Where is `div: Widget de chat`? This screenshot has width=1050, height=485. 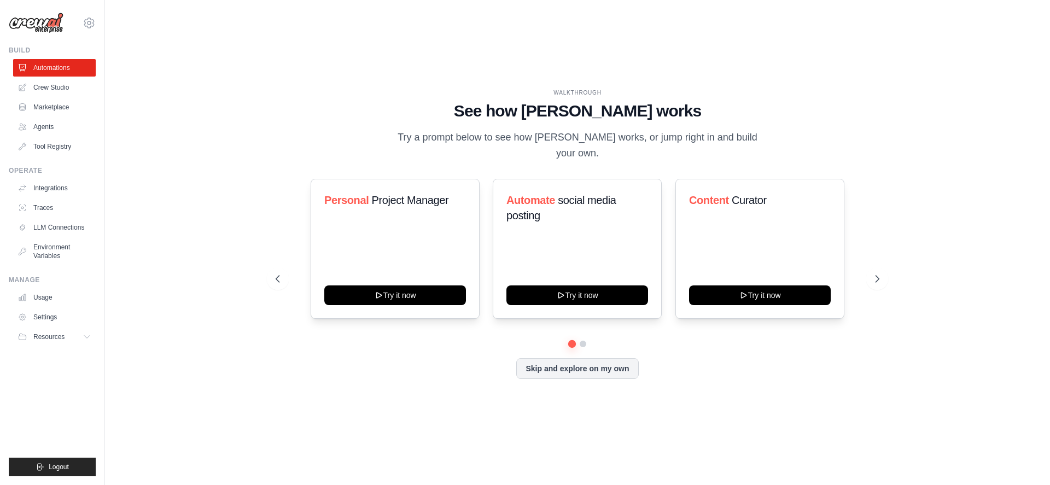 div: Widget de chat is located at coordinates (1023, 459).